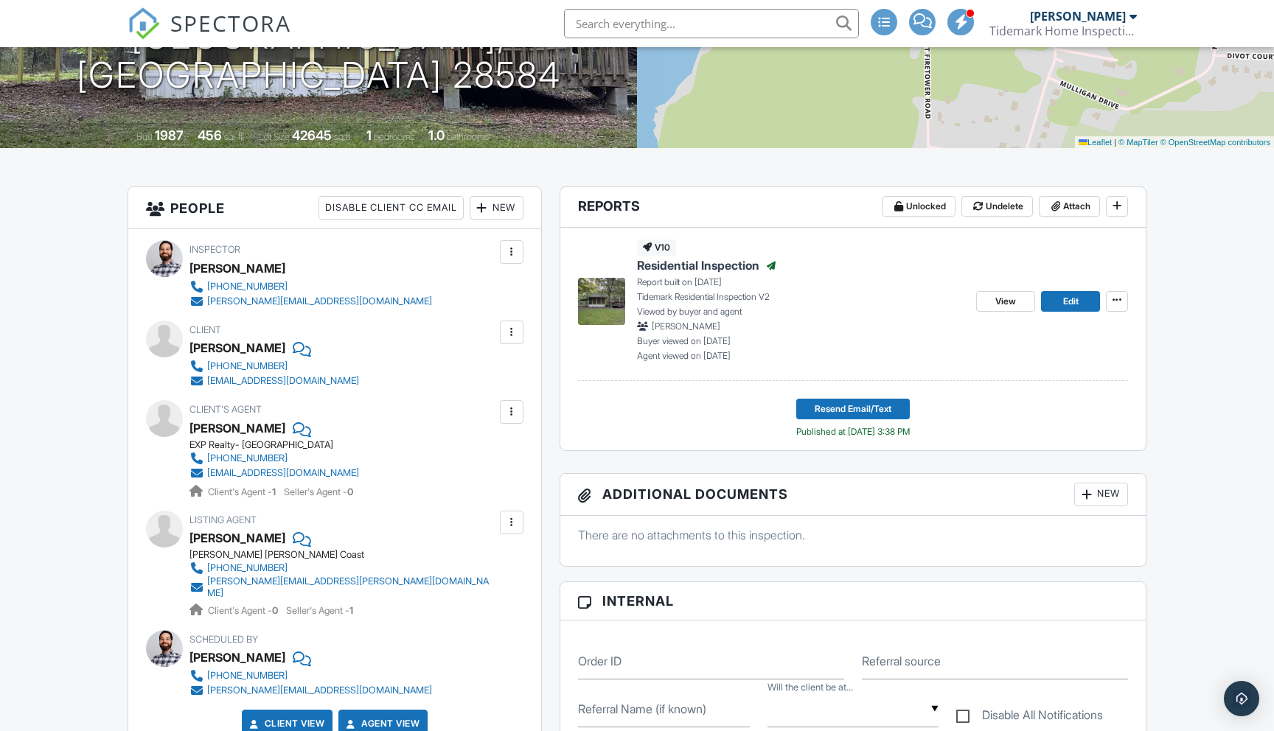 The image size is (1274, 731). What do you see at coordinates (1029, 717) in the screenshot?
I see `label: Disable All Notifications` at bounding box center [1029, 717].